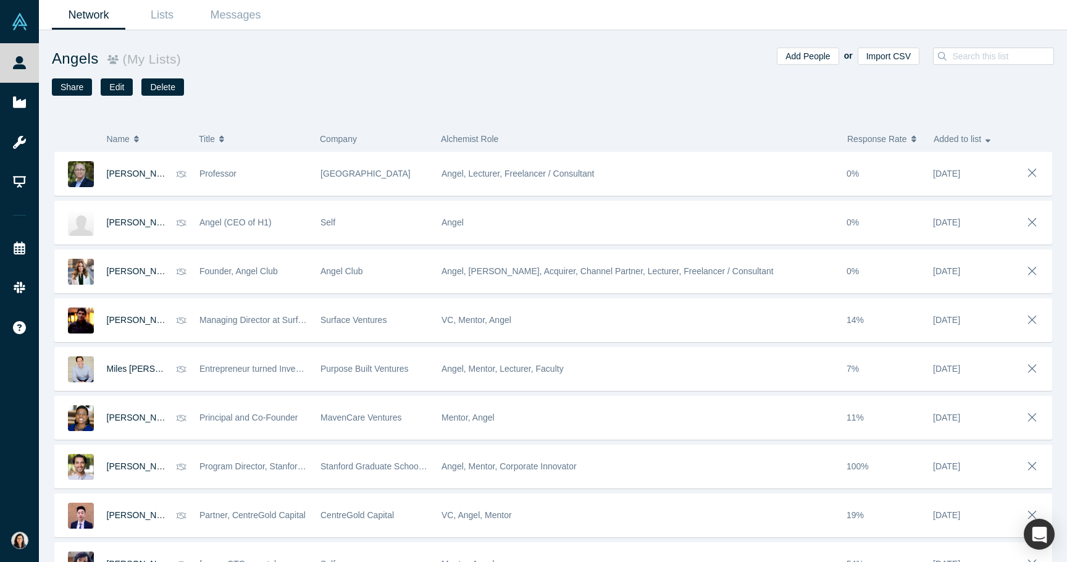  Describe the element at coordinates (81, 369) in the screenshot. I see `img: Miles Lasater's Profile Image` at that location.